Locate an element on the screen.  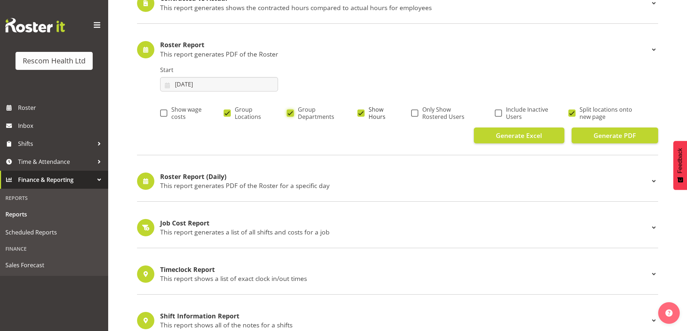
span: Sales Forecast is located at coordinates (54, 265).